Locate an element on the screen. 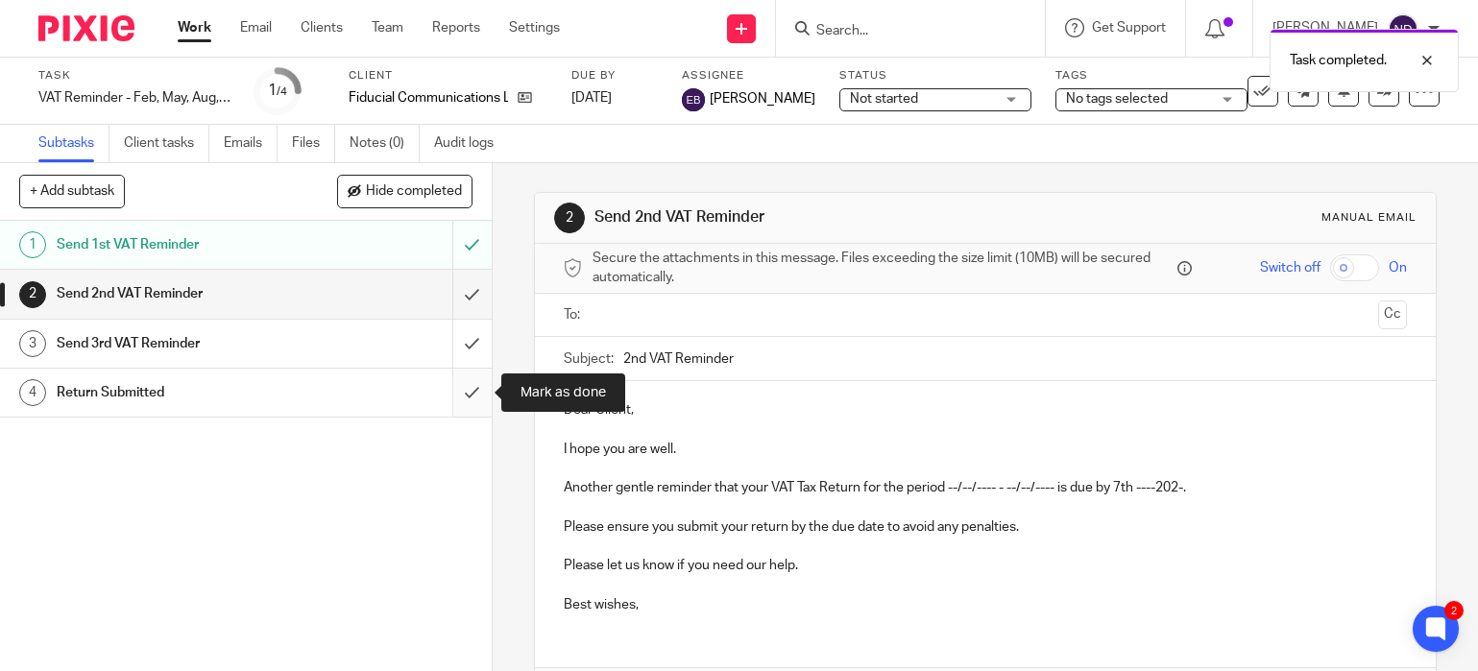  div: VAT Reminder - Feb, May, Aug, Nov is located at coordinates (134, 98).